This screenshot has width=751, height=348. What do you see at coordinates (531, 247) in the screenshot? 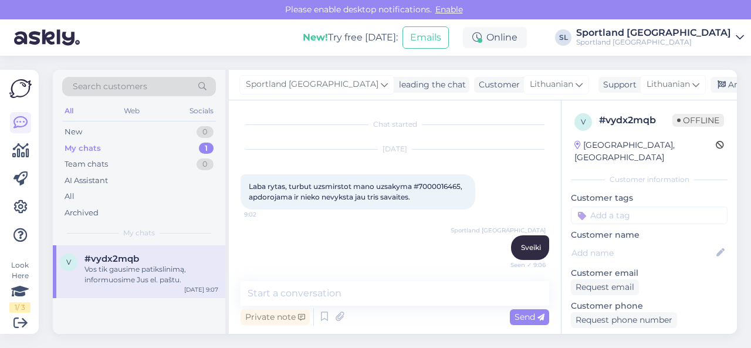
I see `span: Sveiki` at bounding box center [531, 247].